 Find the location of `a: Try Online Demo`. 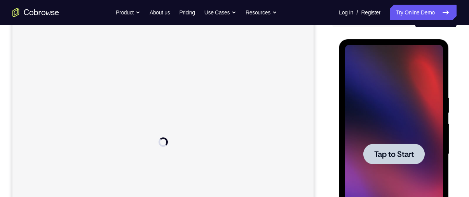

a: Try Online Demo is located at coordinates (423, 12).